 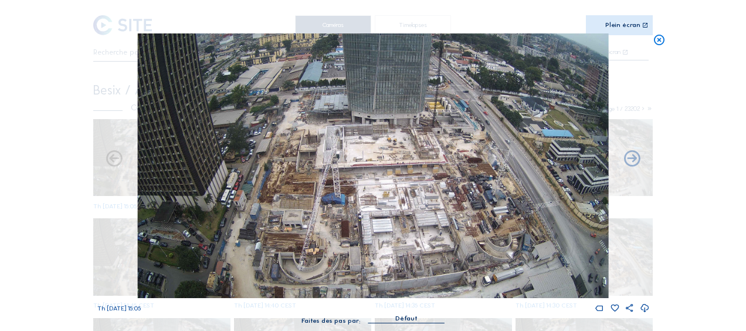 What do you see at coordinates (632, 159) in the screenshot?
I see `i: Back` at bounding box center [632, 159].